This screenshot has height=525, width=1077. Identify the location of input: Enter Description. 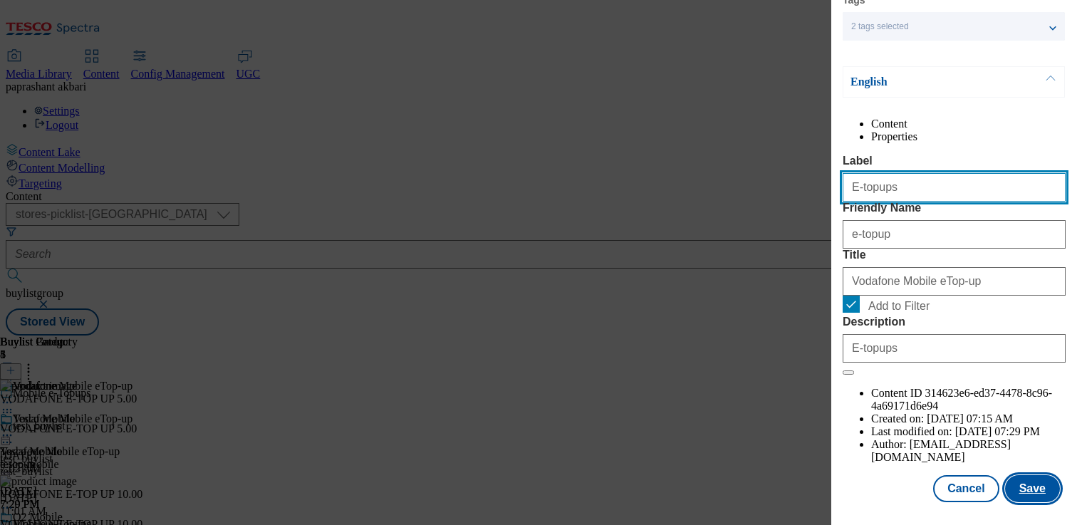
(954, 348).